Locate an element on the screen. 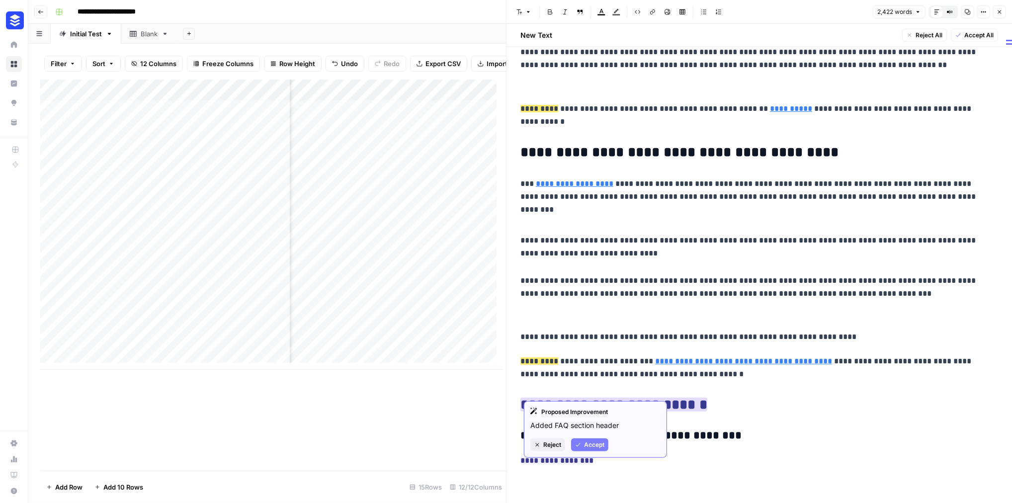  button: Add Row is located at coordinates (64, 487).